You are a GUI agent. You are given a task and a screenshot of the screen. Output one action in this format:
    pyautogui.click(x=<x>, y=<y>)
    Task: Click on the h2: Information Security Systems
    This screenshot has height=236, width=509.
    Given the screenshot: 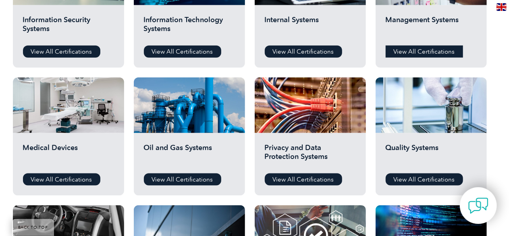 What is the action you would take?
    pyautogui.click(x=69, y=27)
    